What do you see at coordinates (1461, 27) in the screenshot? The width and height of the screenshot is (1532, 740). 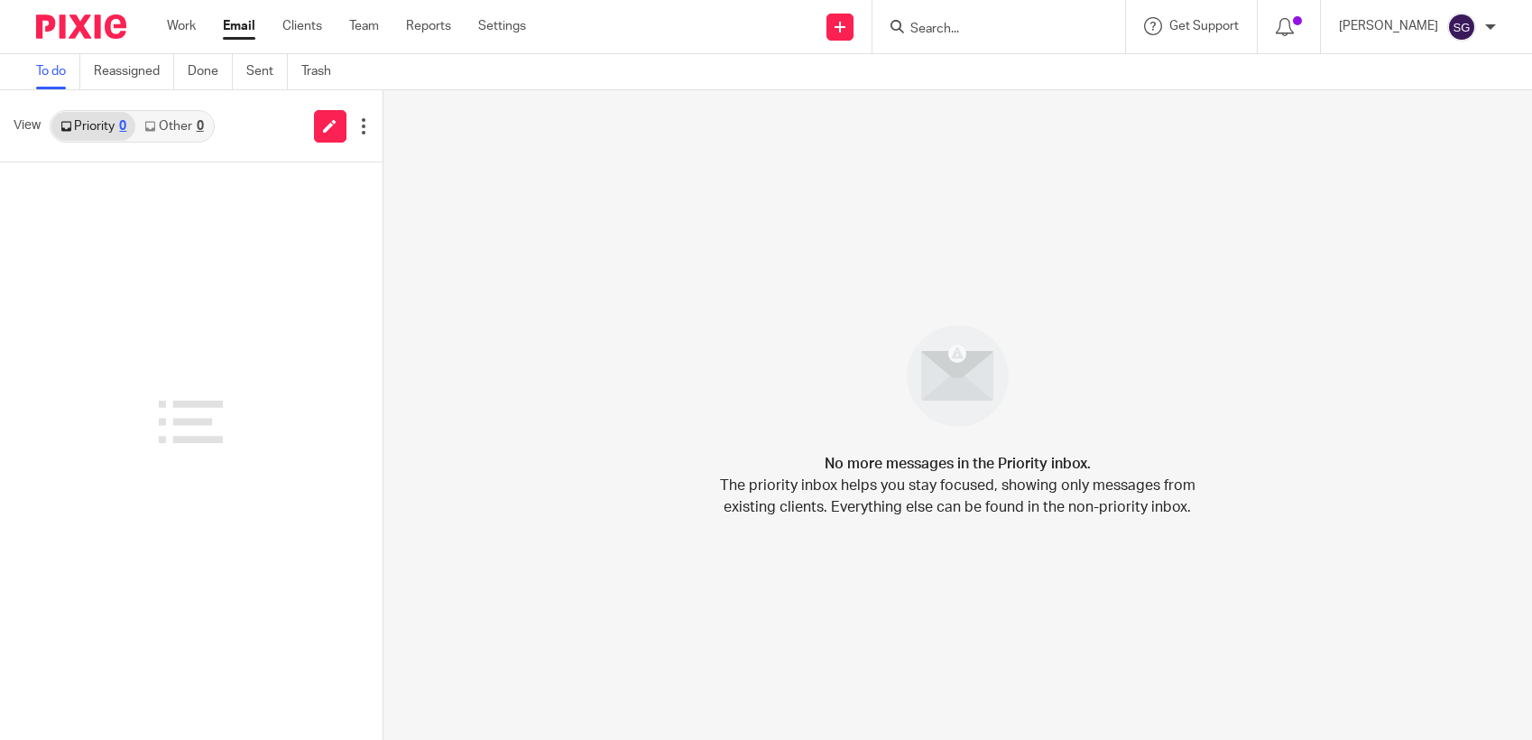 I see `img: svg%3E` at bounding box center [1461, 27].